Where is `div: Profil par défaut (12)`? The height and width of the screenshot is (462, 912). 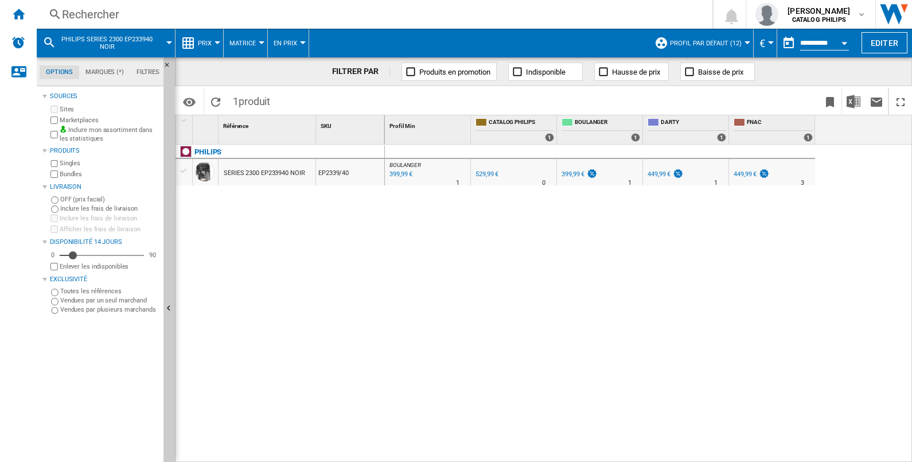 div: Profil par défaut (12) is located at coordinates (701, 43).